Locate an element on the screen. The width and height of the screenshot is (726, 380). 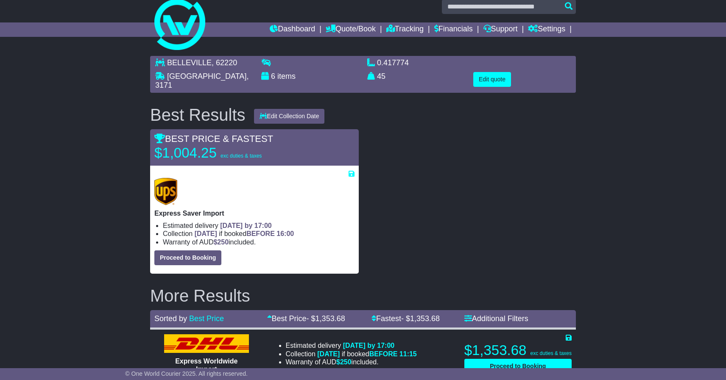
p: Express Saver Import is located at coordinates (254, 213).